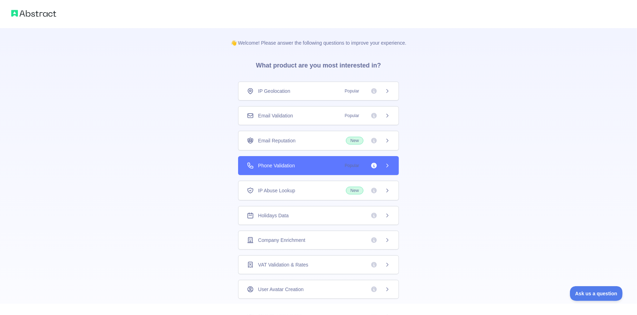 This screenshot has height=315, width=637. What do you see at coordinates (275, 116) in the screenshot?
I see `span: Email Validation` at bounding box center [275, 116].